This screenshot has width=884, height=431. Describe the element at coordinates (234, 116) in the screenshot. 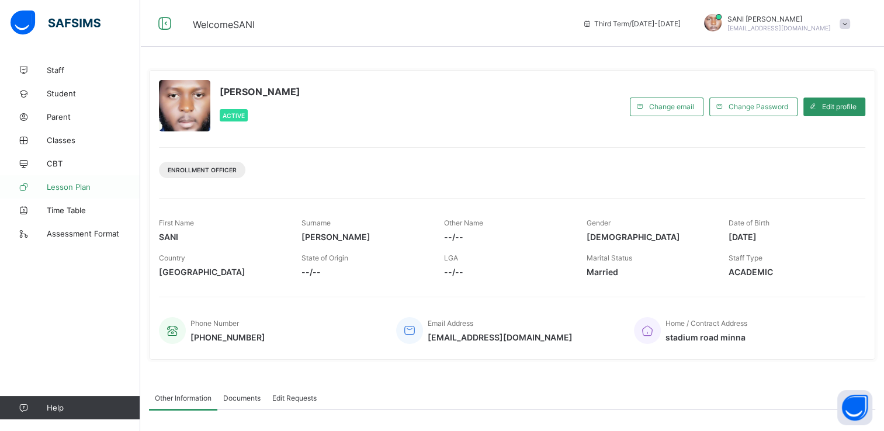

I see `span: Active` at that location.